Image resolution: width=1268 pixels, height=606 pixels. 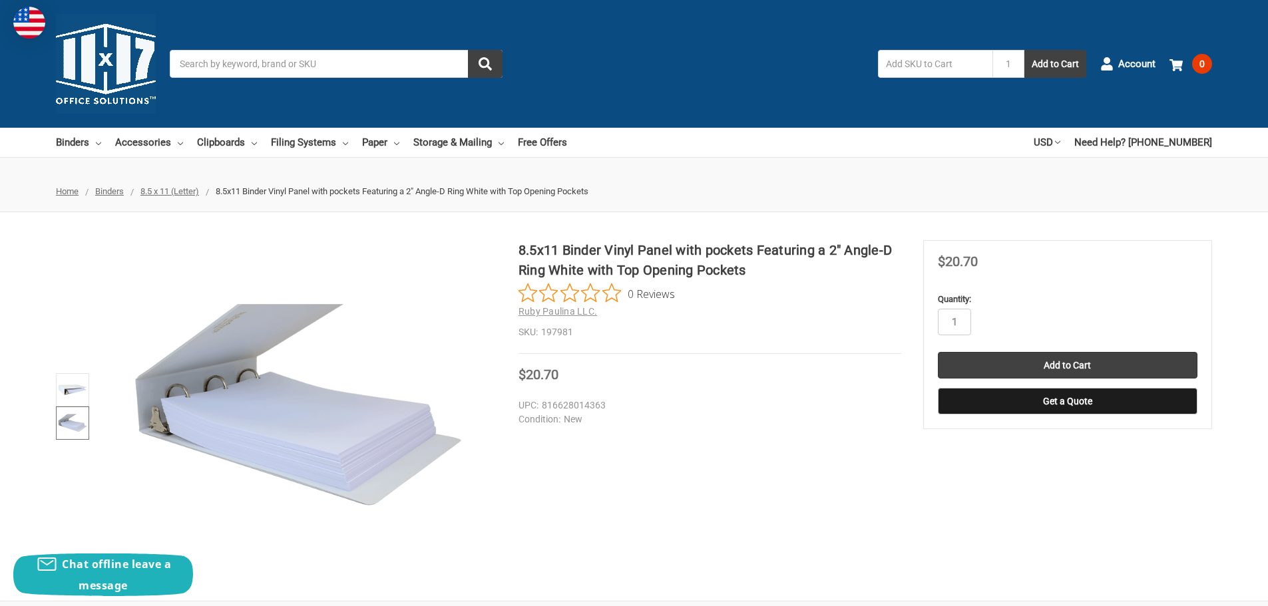 What do you see at coordinates (528, 332) in the screenshot?
I see `dt: SKU:` at bounding box center [528, 332].